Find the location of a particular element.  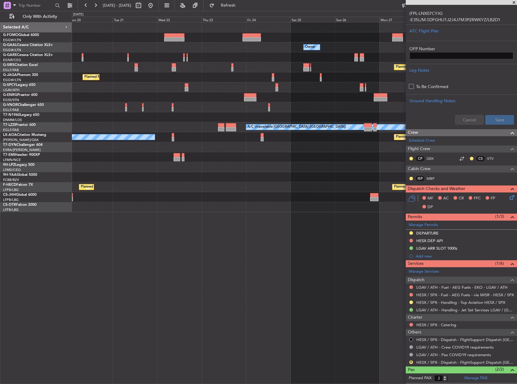

a: EGSS/STN is located at coordinates (11, 100).